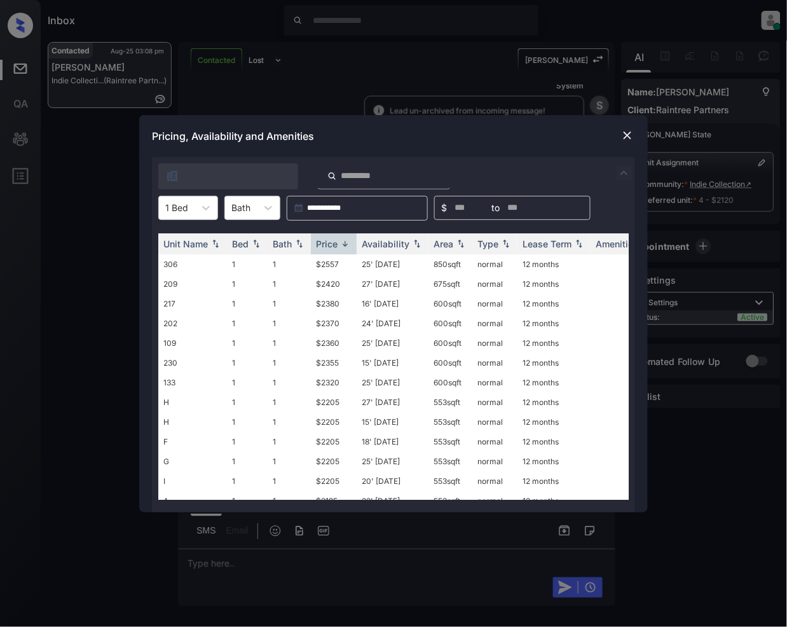  I want to click on td: 109, so click(193, 343).